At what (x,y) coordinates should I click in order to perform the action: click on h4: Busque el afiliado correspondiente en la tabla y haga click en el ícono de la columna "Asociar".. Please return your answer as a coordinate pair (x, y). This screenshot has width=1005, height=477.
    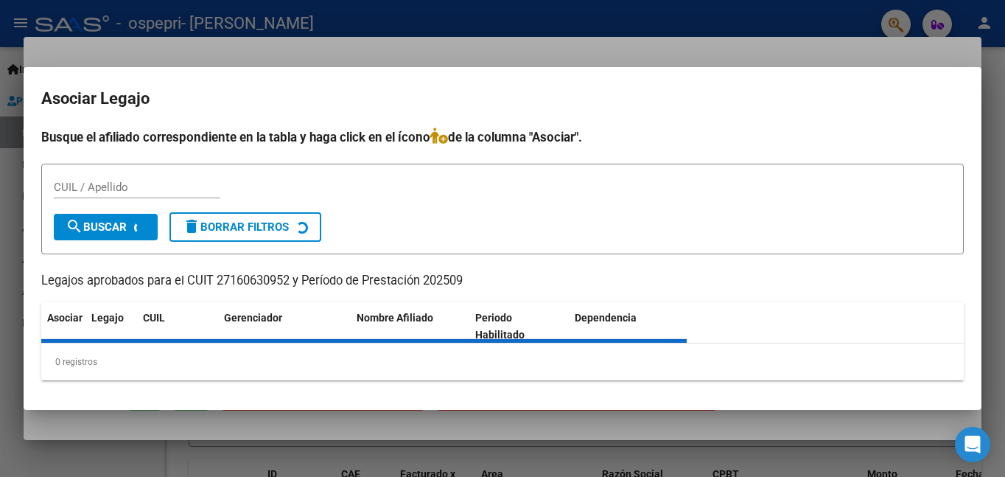
    Looking at the image, I should click on (502, 137).